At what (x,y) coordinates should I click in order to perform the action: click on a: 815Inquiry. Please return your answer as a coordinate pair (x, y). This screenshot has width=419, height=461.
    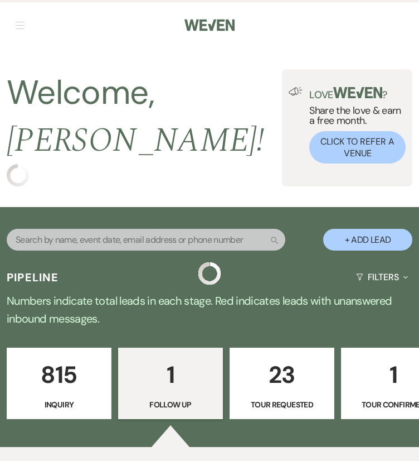
    Looking at the image, I should click on (59, 383).